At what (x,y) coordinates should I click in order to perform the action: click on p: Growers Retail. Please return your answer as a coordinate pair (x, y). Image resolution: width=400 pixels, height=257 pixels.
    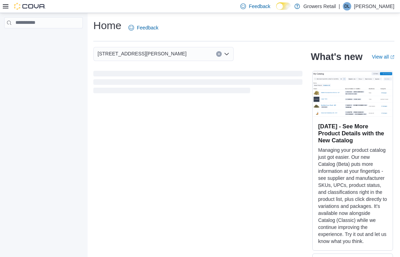
    Looking at the image, I should click on (320, 6).